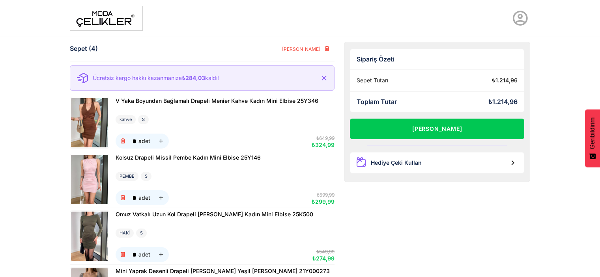 This screenshot has width=600, height=277. I want to click on div: Sepet Tutarı, so click(372, 80).